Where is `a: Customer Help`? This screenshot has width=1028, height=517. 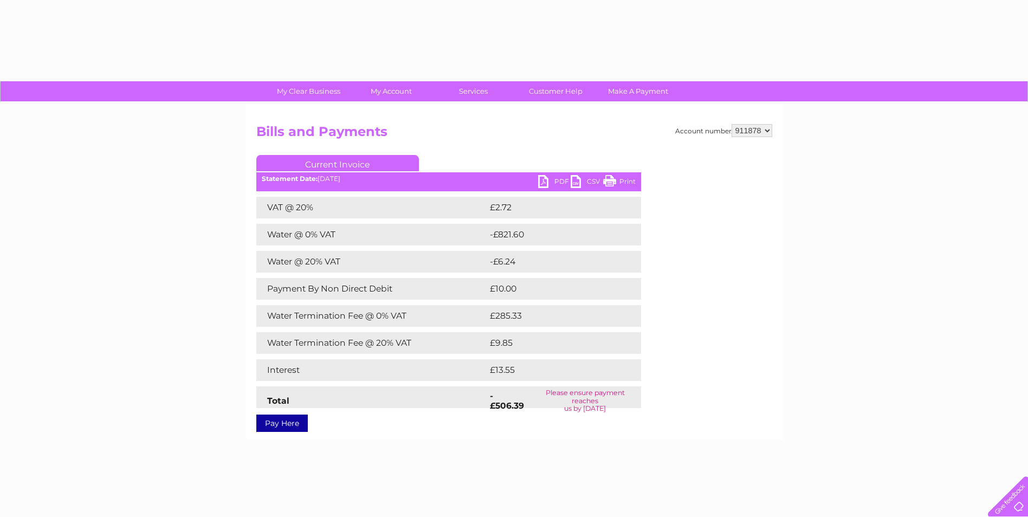 a: Customer Help is located at coordinates (556, 91).